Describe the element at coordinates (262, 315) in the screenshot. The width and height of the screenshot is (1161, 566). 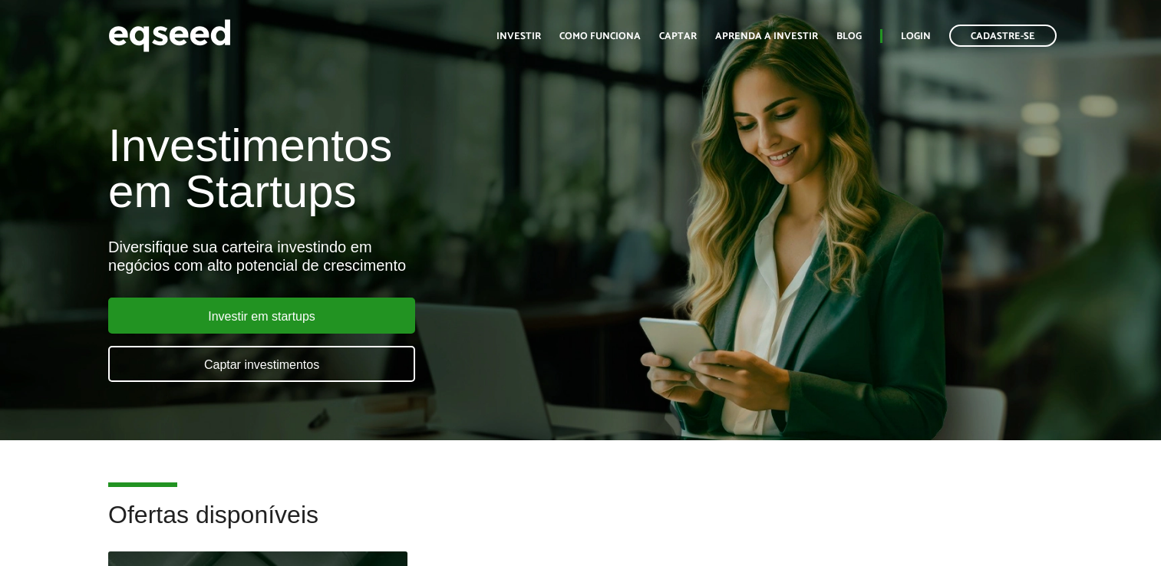
I see `a: Investir em startups` at that location.